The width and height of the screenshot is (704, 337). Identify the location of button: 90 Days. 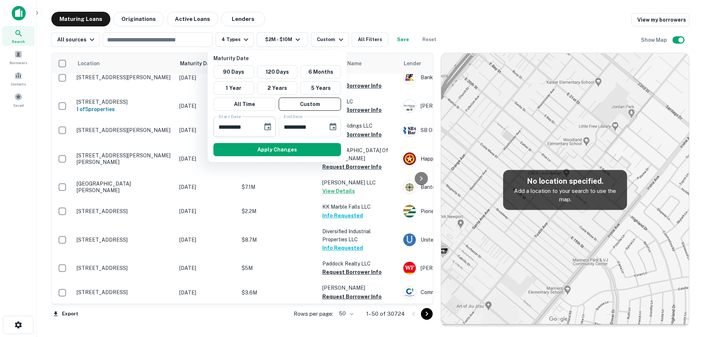
(234, 72).